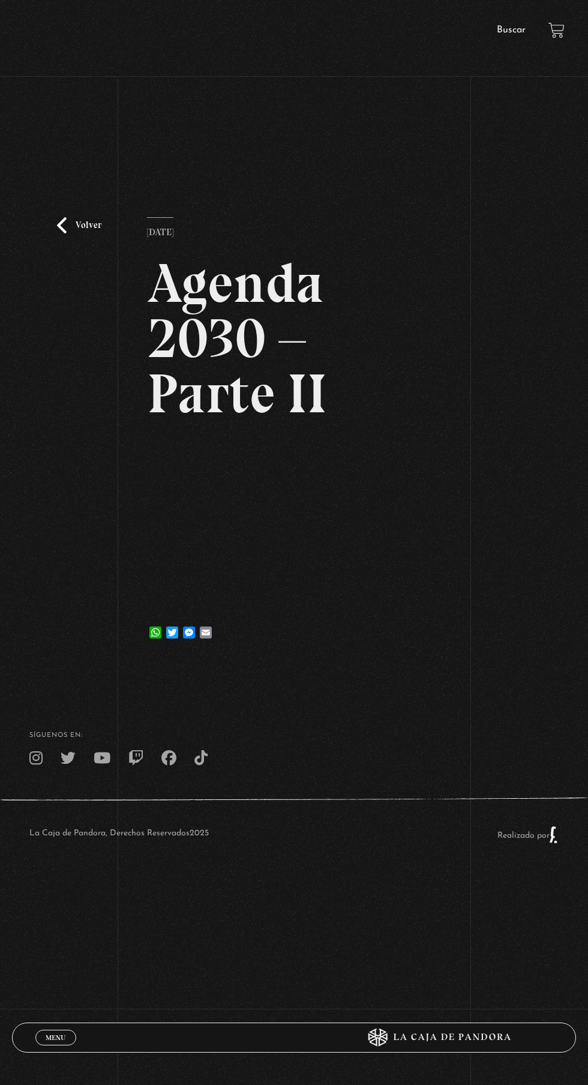  What do you see at coordinates (172, 626) in the screenshot?
I see `a: Twitter` at bounding box center [172, 626].